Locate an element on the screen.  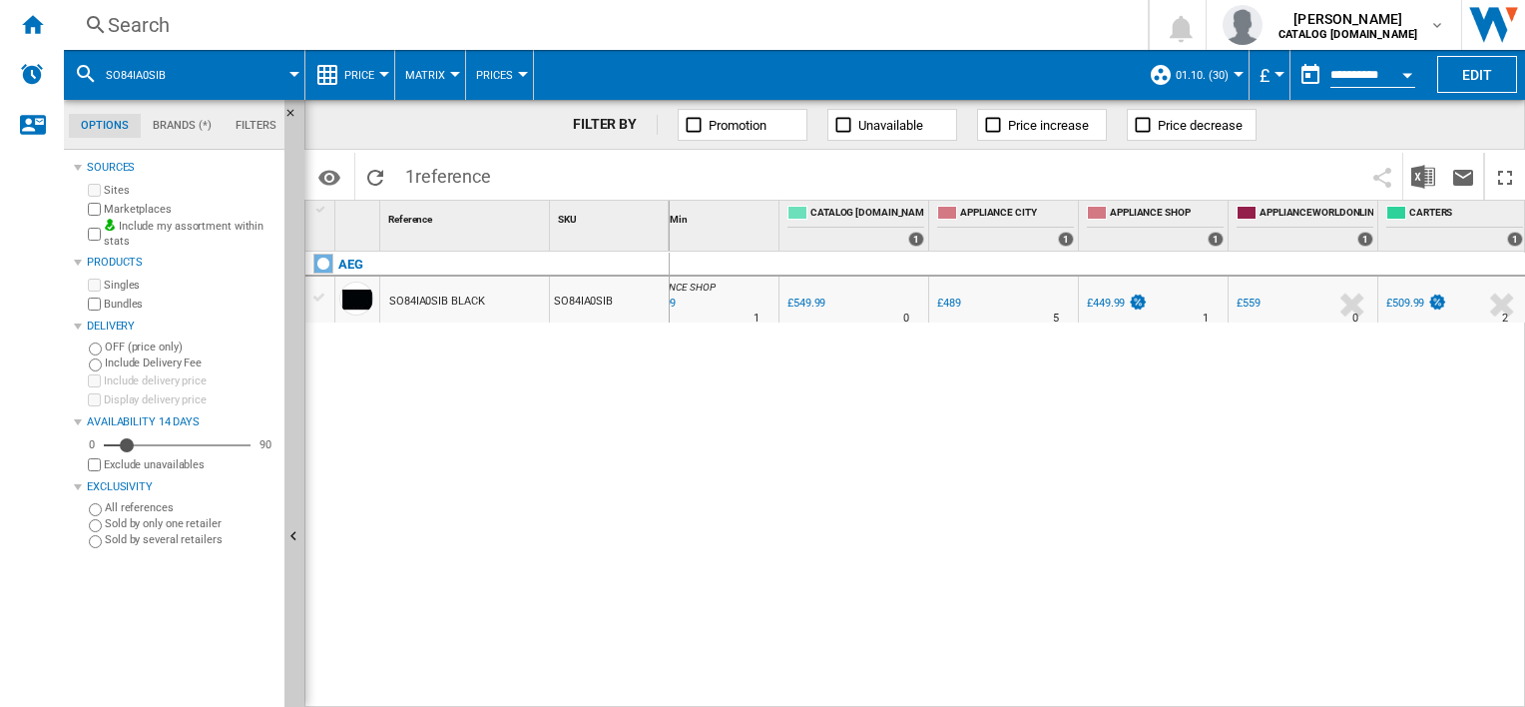
button: Price increase is located at coordinates (1042, 125).